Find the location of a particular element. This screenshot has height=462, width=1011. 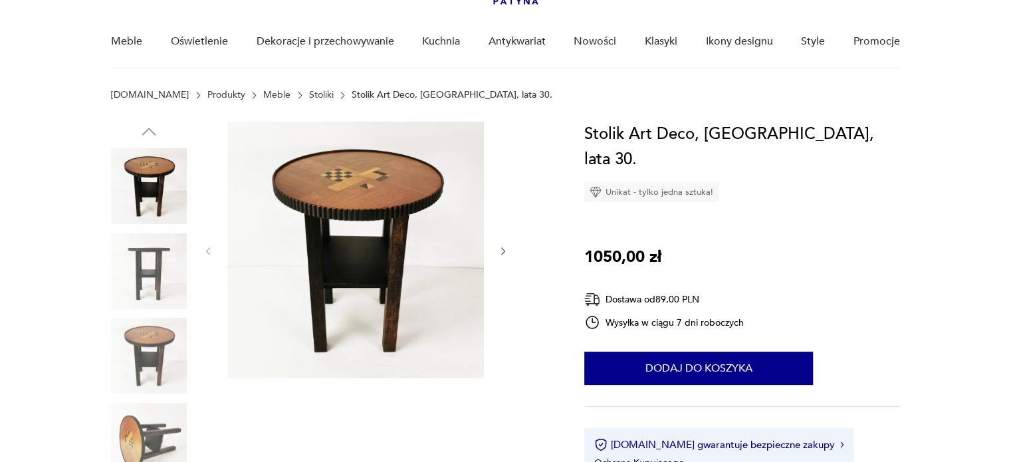

a: Dekoracje i przechowywanie is located at coordinates (324, 41).